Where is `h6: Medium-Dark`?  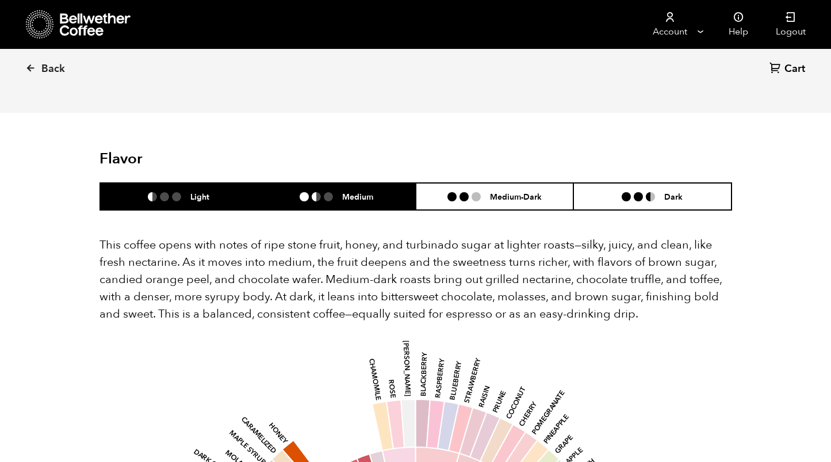
h6: Medium-Dark is located at coordinates (516, 196).